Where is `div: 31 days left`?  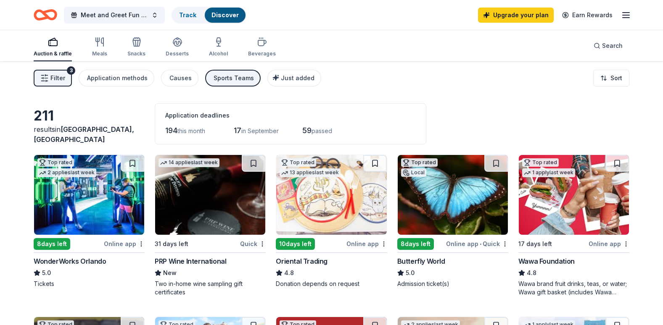
div: 31 days left is located at coordinates (171, 244).